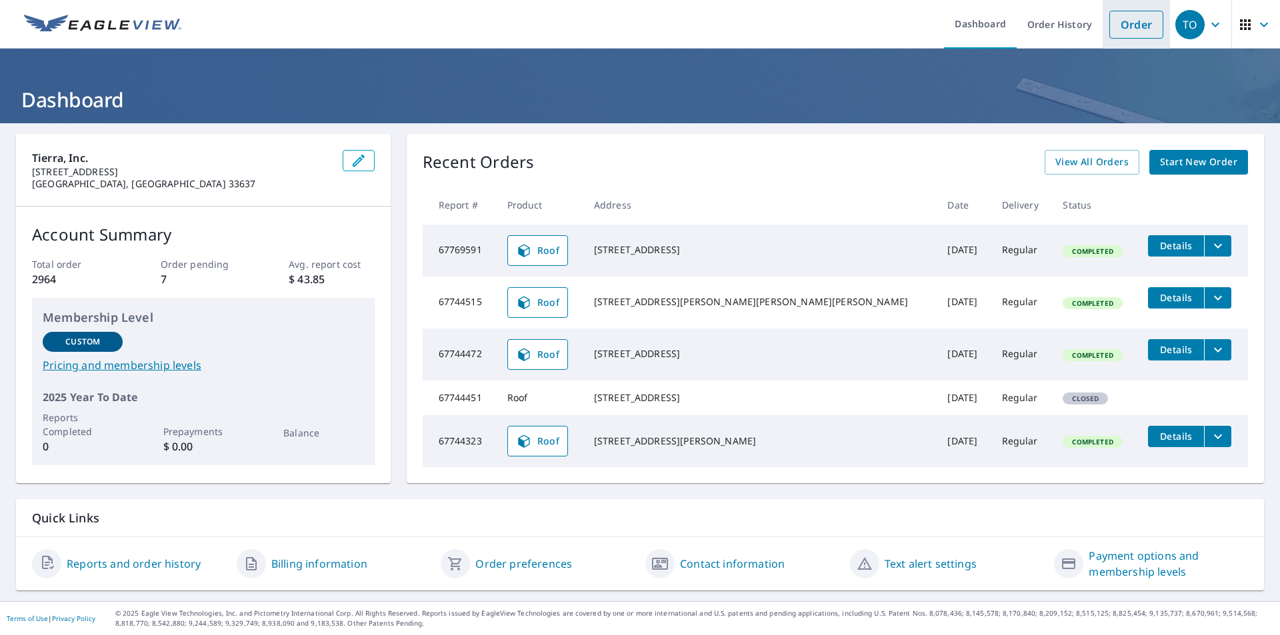  I want to click on p: 7, so click(203, 279).